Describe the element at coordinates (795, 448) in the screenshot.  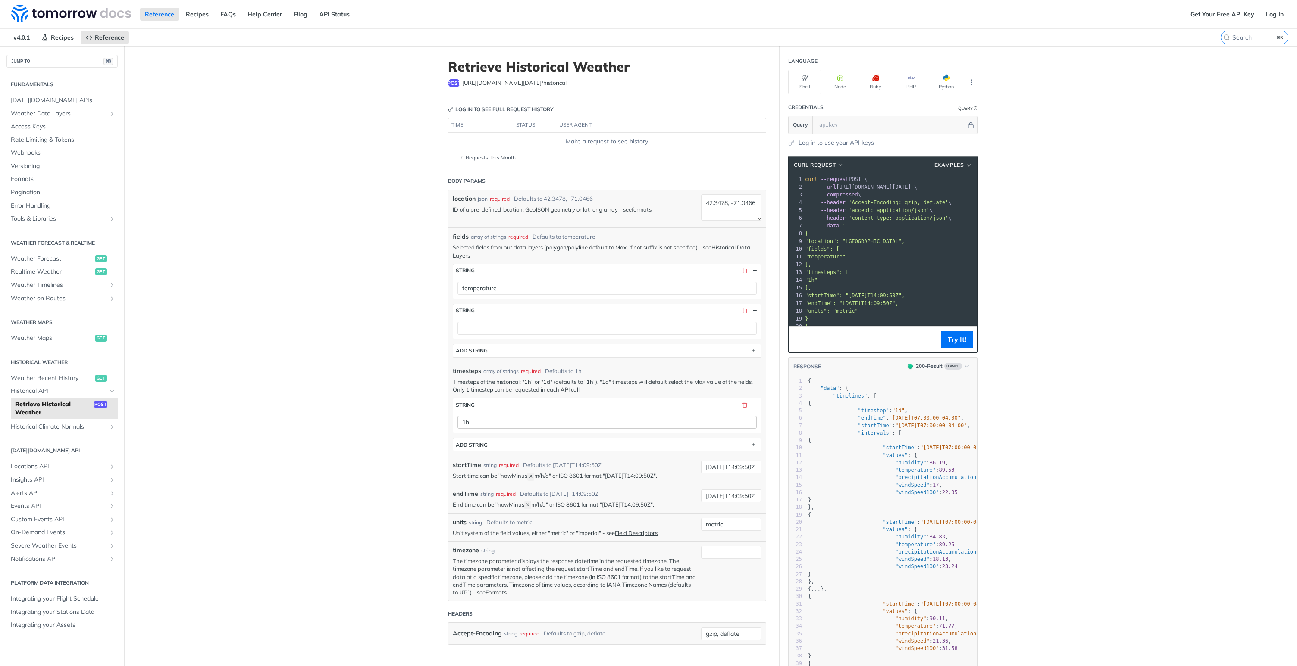
I see `div: 10` at that location.